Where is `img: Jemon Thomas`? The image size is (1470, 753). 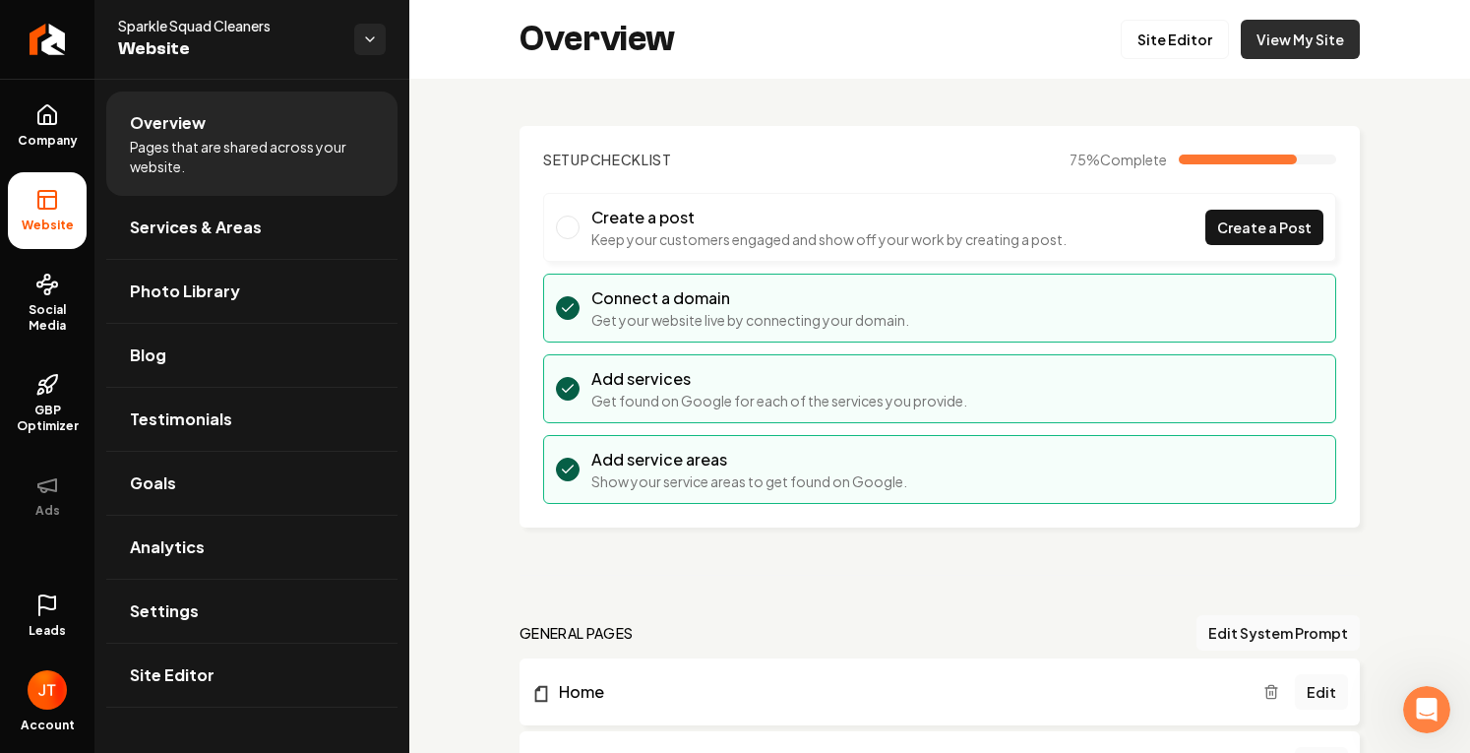
img: Jemon Thomas is located at coordinates (47, 690).